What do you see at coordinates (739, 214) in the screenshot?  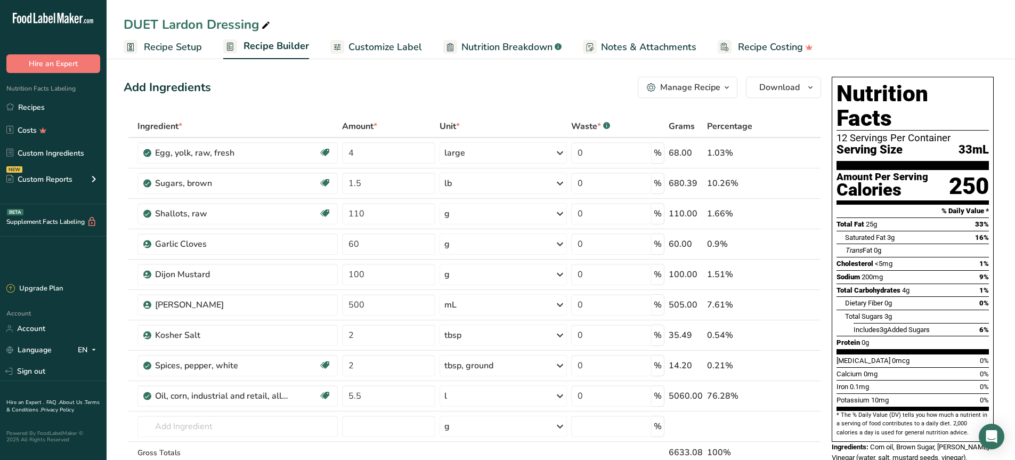 I see `div: 1.66%` at bounding box center [739, 214].